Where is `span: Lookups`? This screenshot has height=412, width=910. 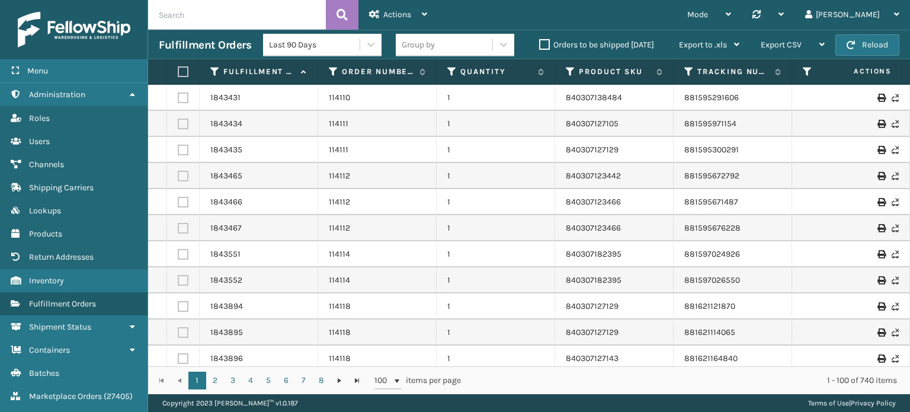
span: Lookups is located at coordinates (45, 210).